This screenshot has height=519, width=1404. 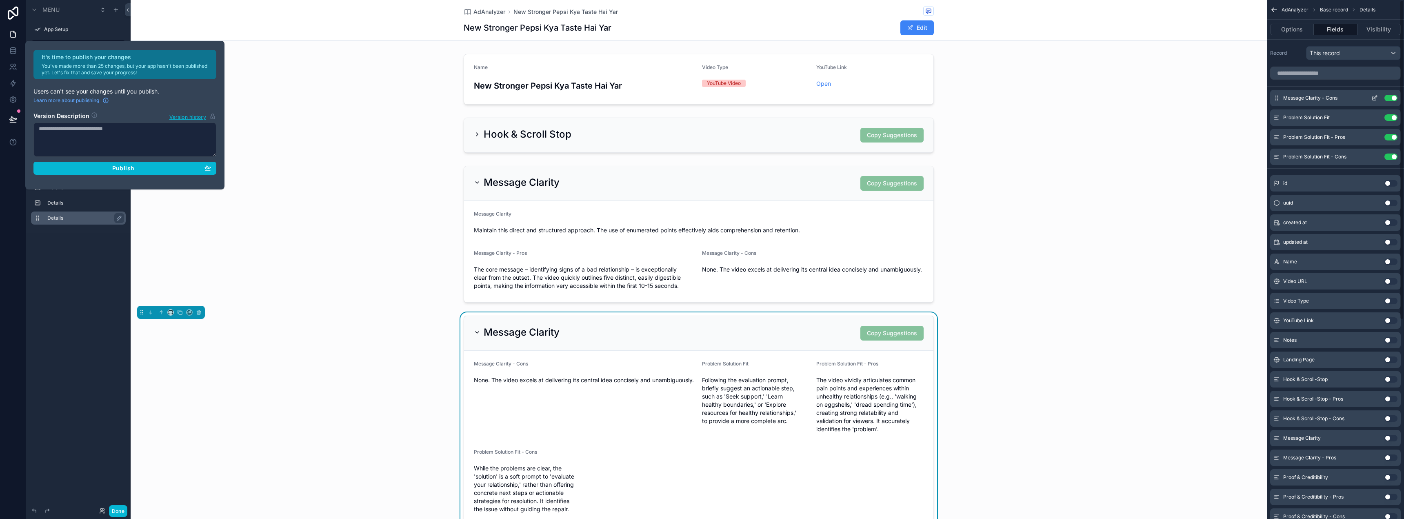 What do you see at coordinates (71, 100) in the screenshot?
I see `a: Learn more about publishing` at bounding box center [71, 100].